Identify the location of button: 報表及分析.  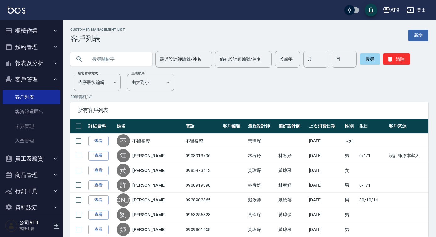
(31, 63).